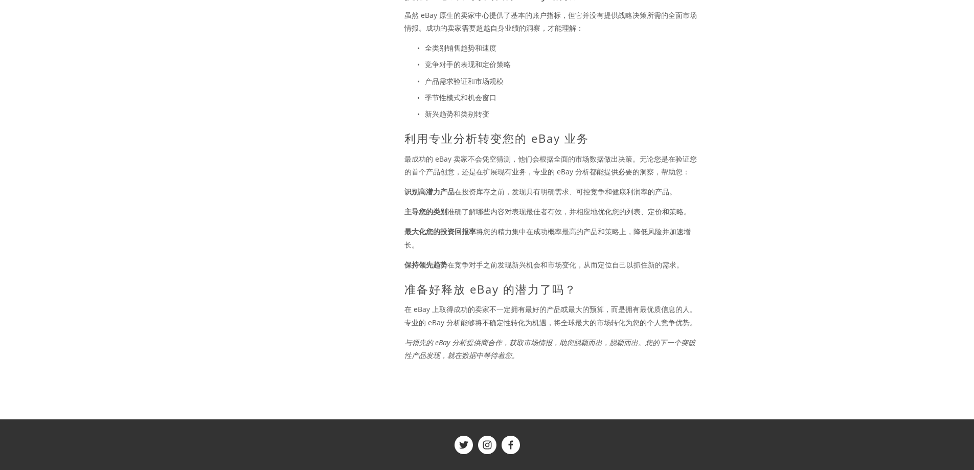 The height and width of the screenshot is (470, 974). Describe the element at coordinates (426, 264) in the screenshot. I see `font: 保持领先趋势` at that location.